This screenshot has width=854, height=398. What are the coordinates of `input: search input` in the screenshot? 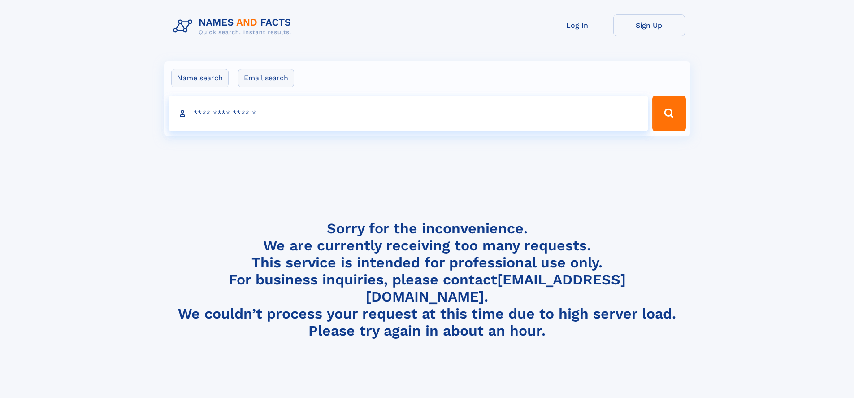 It's located at (408, 113).